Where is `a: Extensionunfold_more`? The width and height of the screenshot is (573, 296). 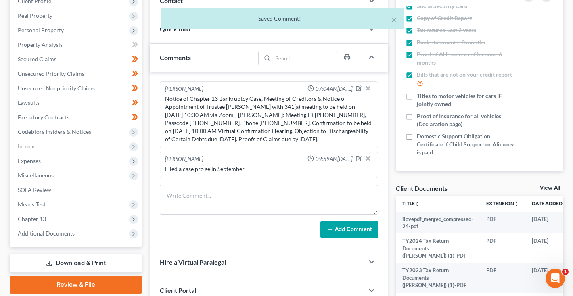
a: Extensionunfold_more is located at coordinates (503, 204).